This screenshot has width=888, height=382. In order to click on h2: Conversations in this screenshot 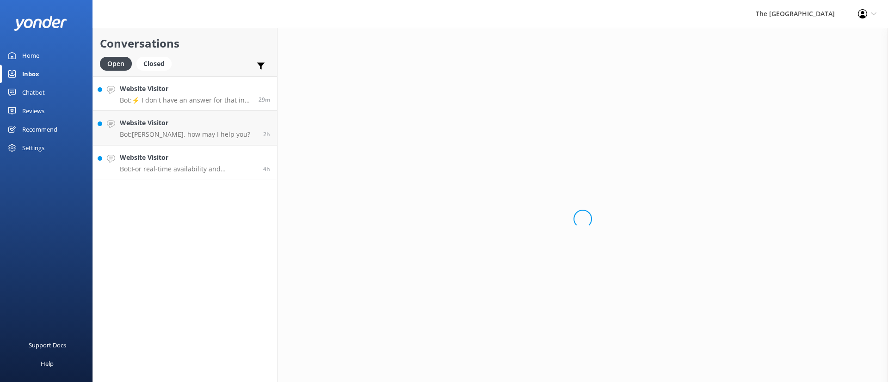, I will do `click(185, 43)`.